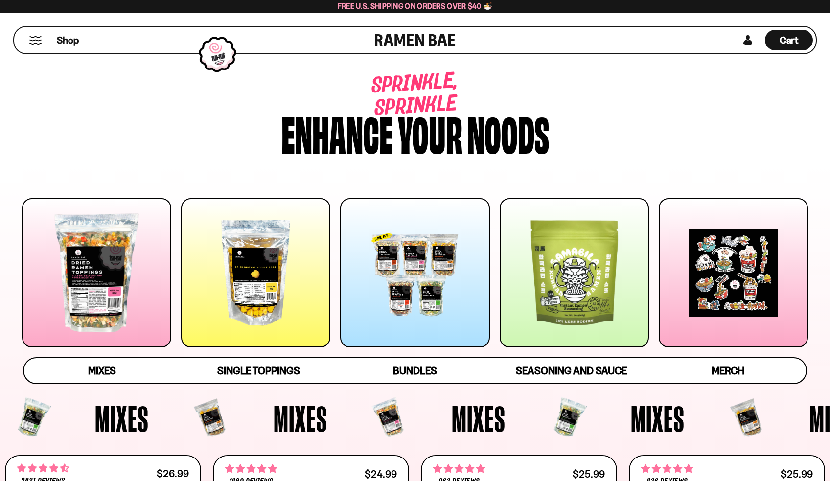 The height and width of the screenshot is (481, 830). I want to click on a: Shop, so click(68, 40).